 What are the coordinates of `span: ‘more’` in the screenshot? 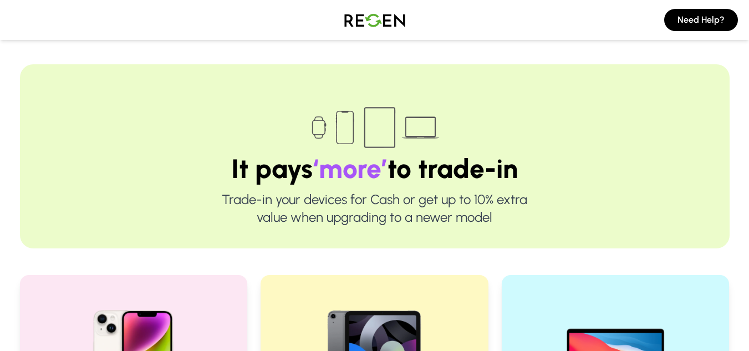 It's located at (350, 168).